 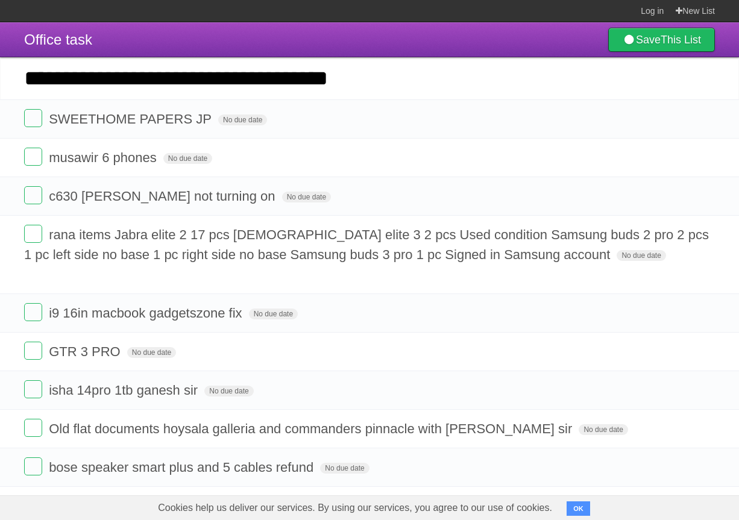 What do you see at coordinates (86, 351) in the screenshot?
I see `span: GTR 3 PRO` at bounding box center [86, 351].